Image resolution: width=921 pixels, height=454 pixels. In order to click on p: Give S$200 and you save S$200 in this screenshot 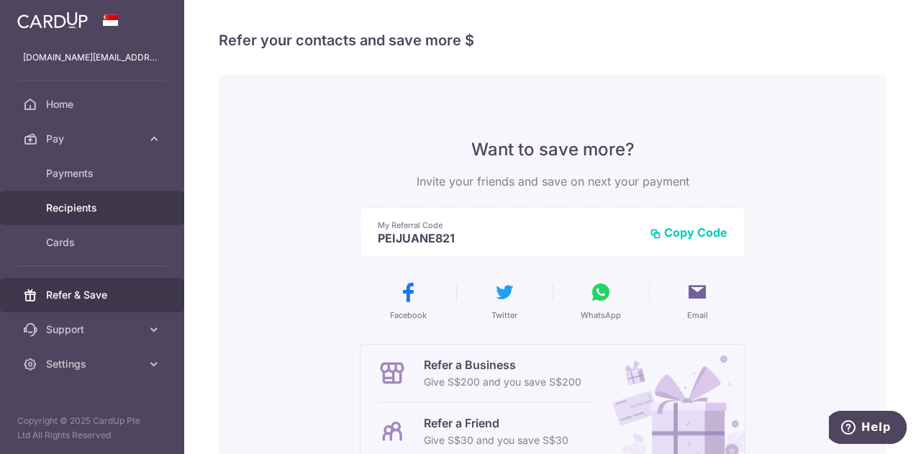, I will do `click(502, 382)`.